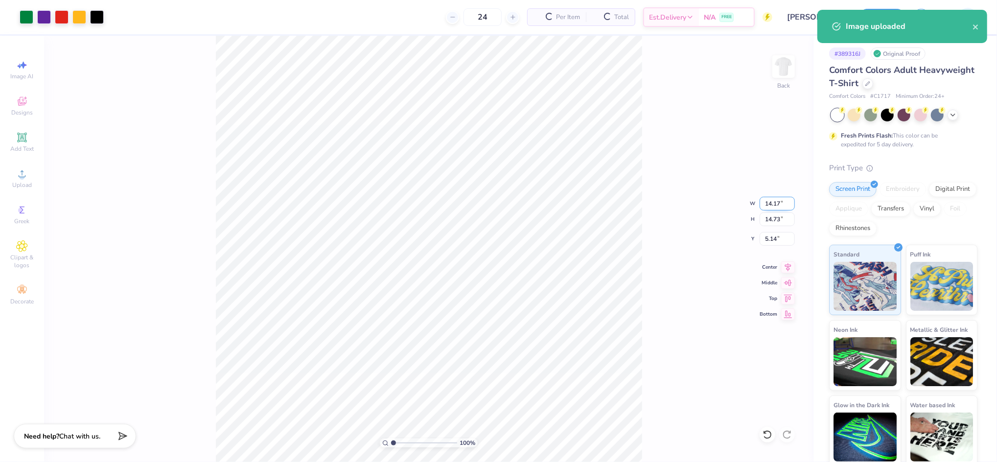 The image size is (997, 462). What do you see at coordinates (768, 314) in the screenshot?
I see `span: Bottom` at bounding box center [768, 314].